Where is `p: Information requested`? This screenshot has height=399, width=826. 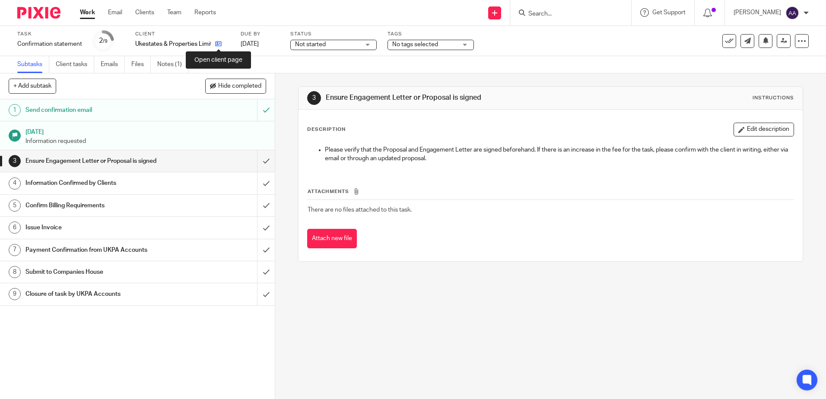 p: Information requested is located at coordinates (146, 141).